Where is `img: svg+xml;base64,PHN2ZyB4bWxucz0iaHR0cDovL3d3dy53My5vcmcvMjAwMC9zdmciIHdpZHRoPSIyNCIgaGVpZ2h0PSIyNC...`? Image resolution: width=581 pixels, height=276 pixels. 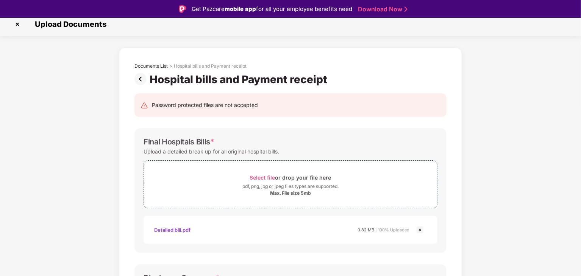 img: svg+xml;base64,PHN2ZyB4bWxucz0iaHR0cDovL3d3dy53My5vcmcvMjAwMC9zdmciIHdpZHRoPSIyNCIgaGVpZ2h0PSIyNC... is located at coordinates (144, 106).